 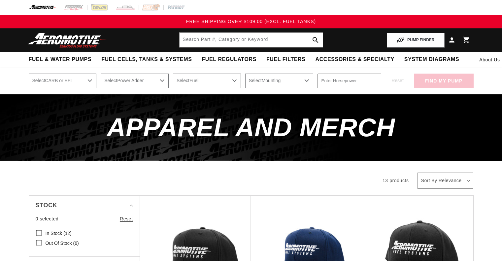 I want to click on select: CARB or EFI, so click(x=63, y=81).